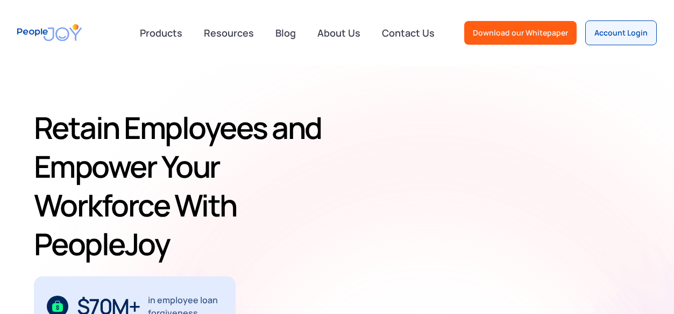 The width and height of the screenshot is (674, 314). Describe the element at coordinates (229, 33) in the screenshot. I see `a: Resources` at that location.